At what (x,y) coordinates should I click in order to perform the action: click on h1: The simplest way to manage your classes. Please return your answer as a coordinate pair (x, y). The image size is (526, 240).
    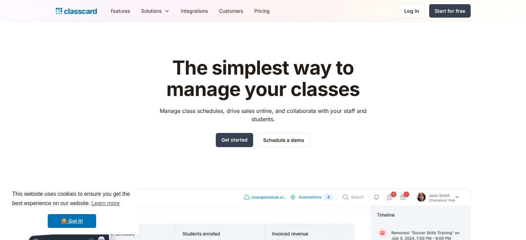
    Looking at the image, I should click on (263, 79).